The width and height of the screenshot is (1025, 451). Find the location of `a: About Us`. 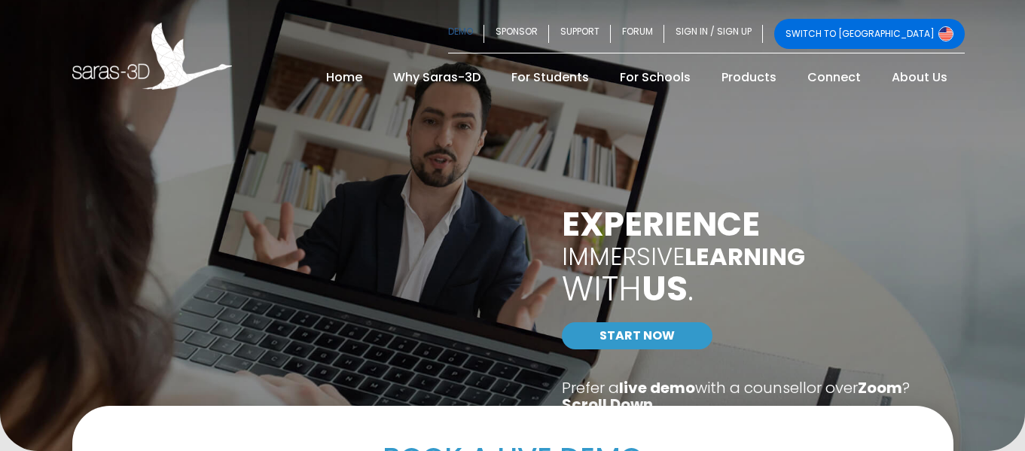

a: About Us is located at coordinates (920, 78).